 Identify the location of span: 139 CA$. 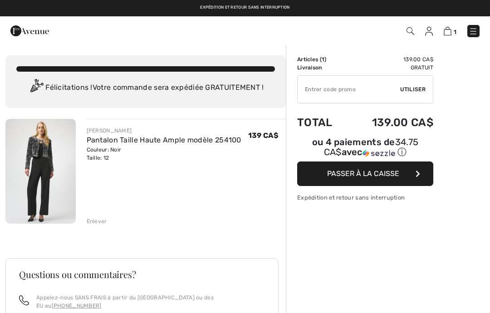
(263, 135).